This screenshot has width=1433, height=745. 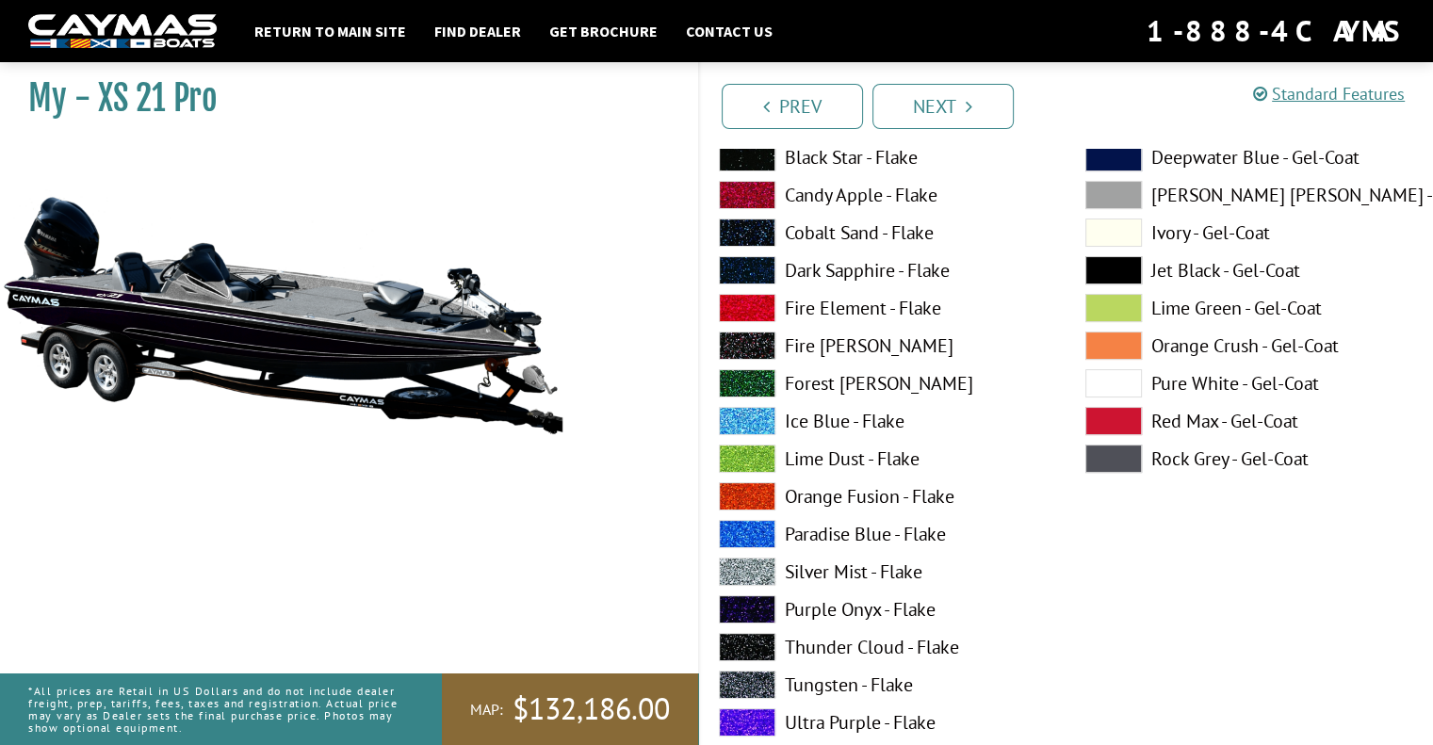 I want to click on label: Ivory - Gel-Coat, so click(x=1249, y=233).